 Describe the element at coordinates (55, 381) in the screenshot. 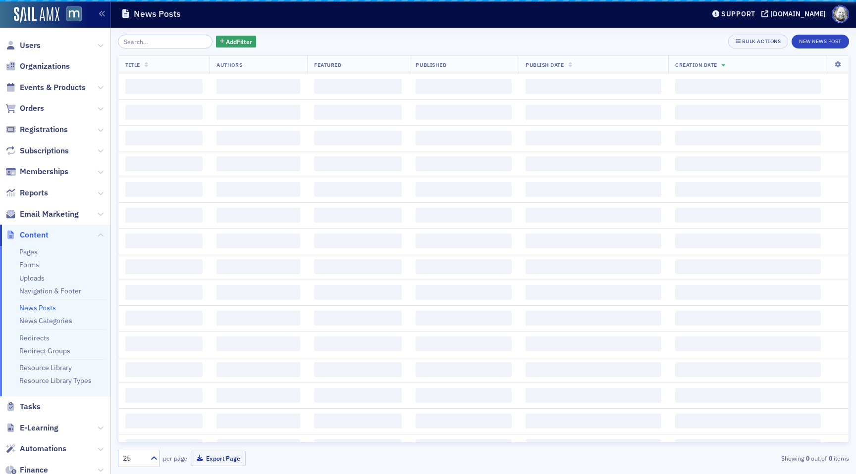

I see `a: Resource Library Types` at that location.